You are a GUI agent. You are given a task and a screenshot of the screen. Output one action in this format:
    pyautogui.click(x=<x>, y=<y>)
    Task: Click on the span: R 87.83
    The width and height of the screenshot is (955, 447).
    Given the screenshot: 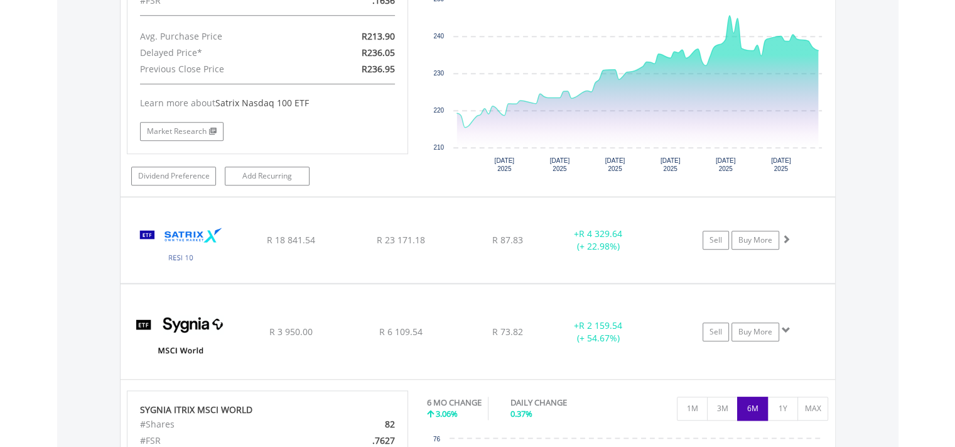 What is the action you would take?
    pyautogui.click(x=507, y=239)
    